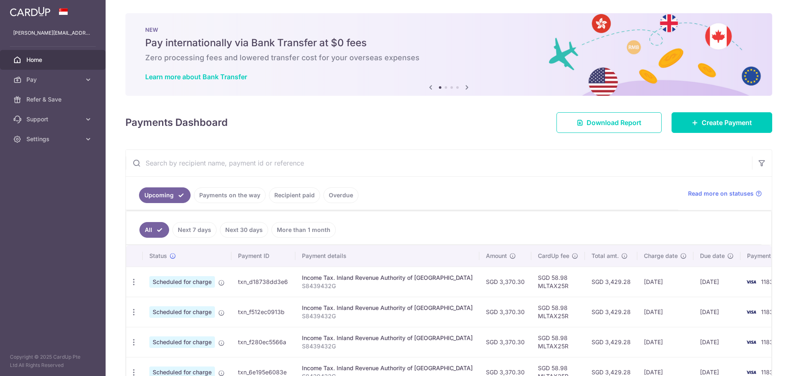 This screenshot has width=792, height=376. What do you see at coordinates (439, 163) in the screenshot?
I see `input: Search by recipient name, payment id or reference` at bounding box center [439, 163].